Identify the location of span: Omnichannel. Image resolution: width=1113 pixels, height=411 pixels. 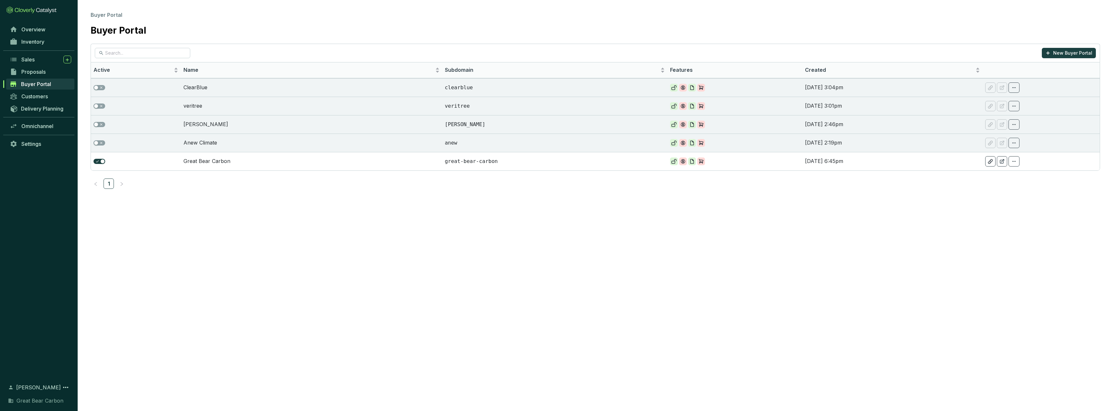
(37, 126).